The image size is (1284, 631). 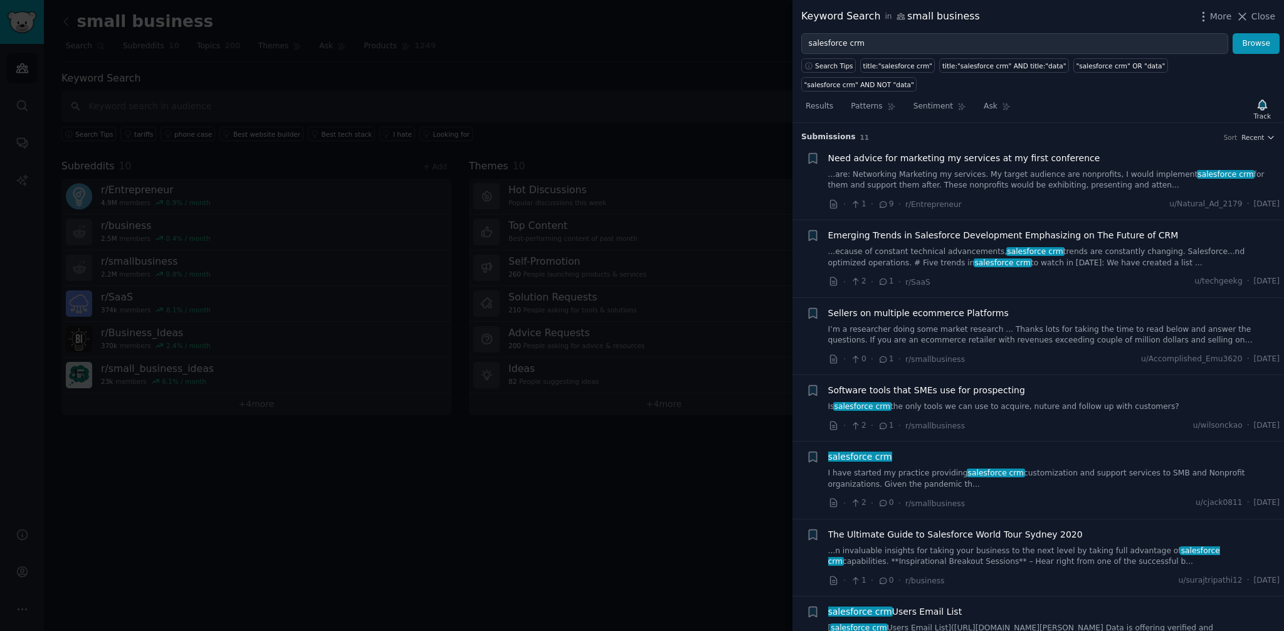 What do you see at coordinates (1230, 137) in the screenshot?
I see `div: Sort` at bounding box center [1230, 137].